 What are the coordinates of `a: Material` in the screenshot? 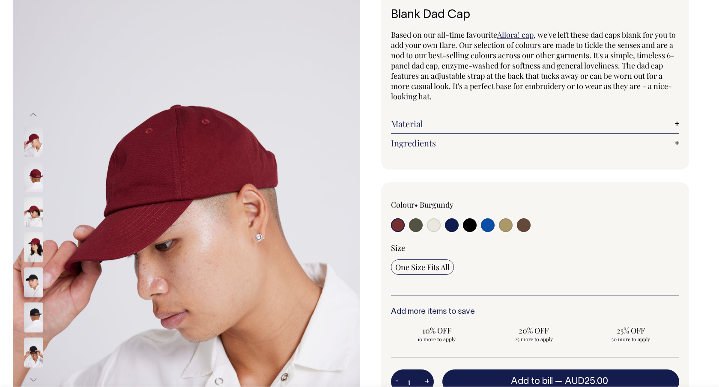 It's located at (536, 124).